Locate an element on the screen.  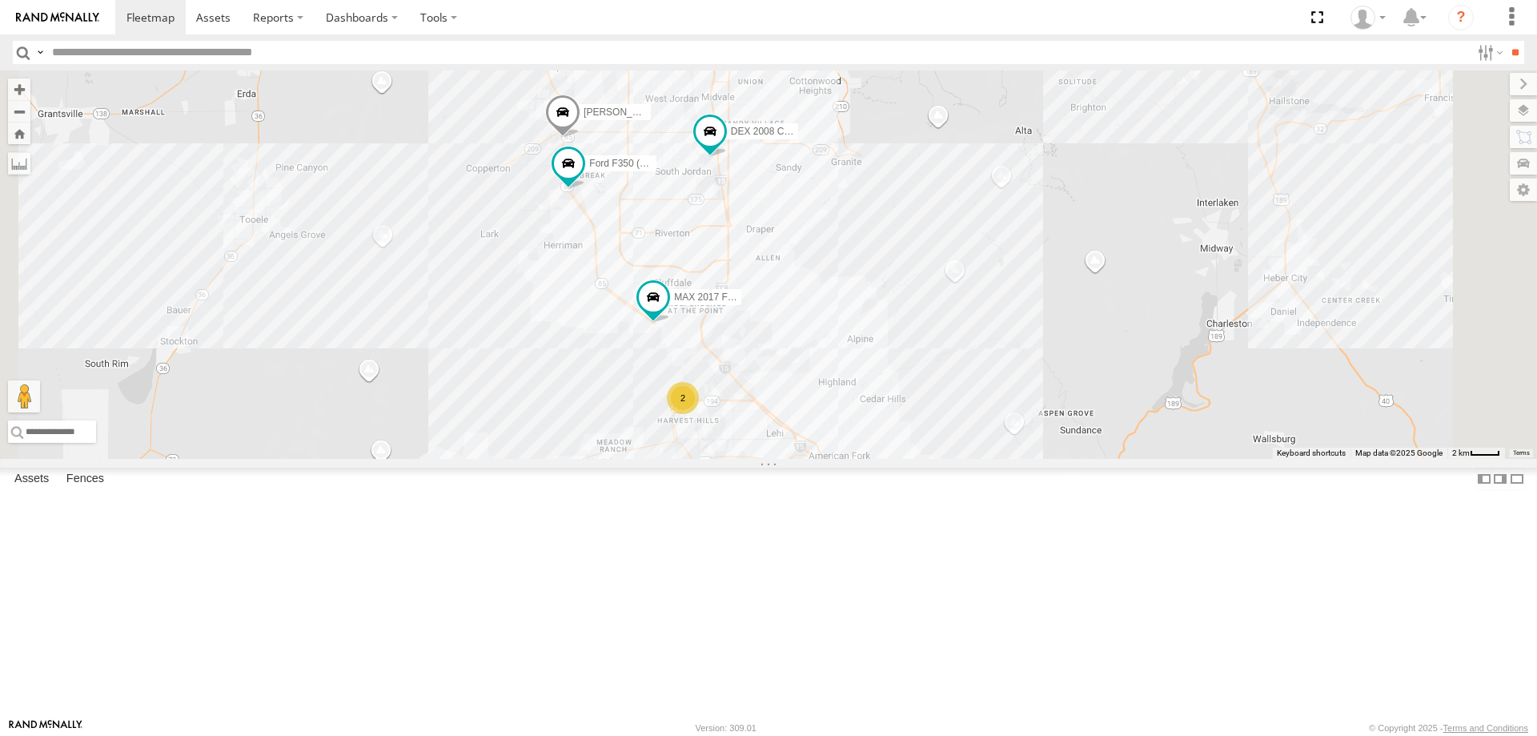
span: 2 km is located at coordinates (1461, 452).